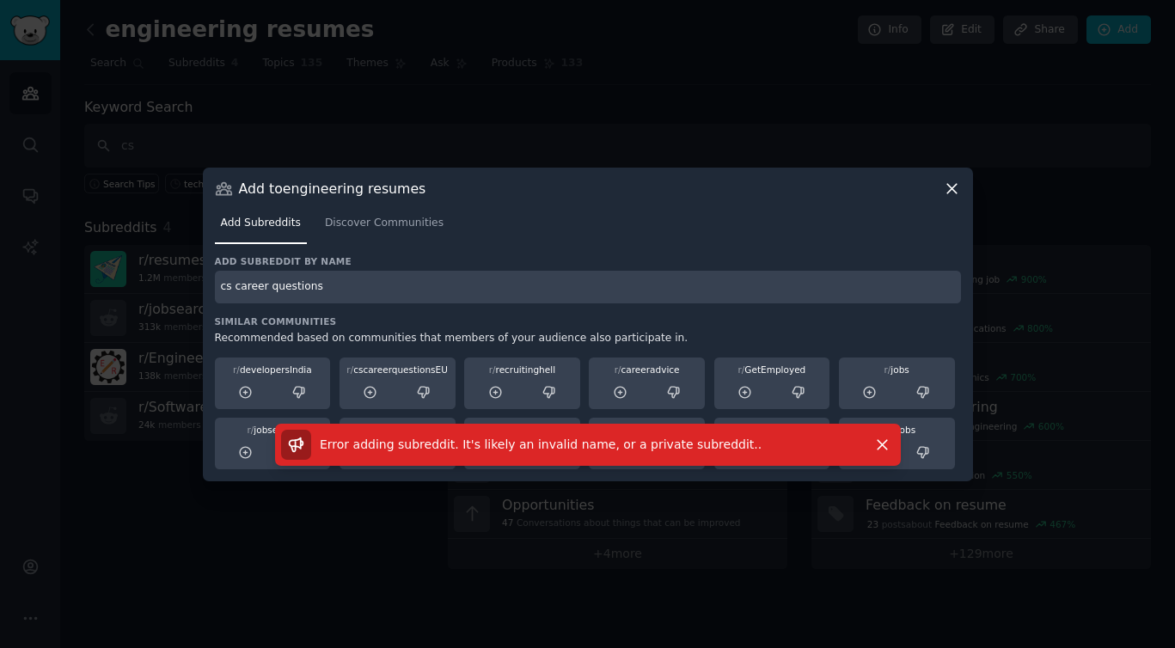  Describe the element at coordinates (647, 370) in the screenshot. I see `div: careeradvice` at that location.